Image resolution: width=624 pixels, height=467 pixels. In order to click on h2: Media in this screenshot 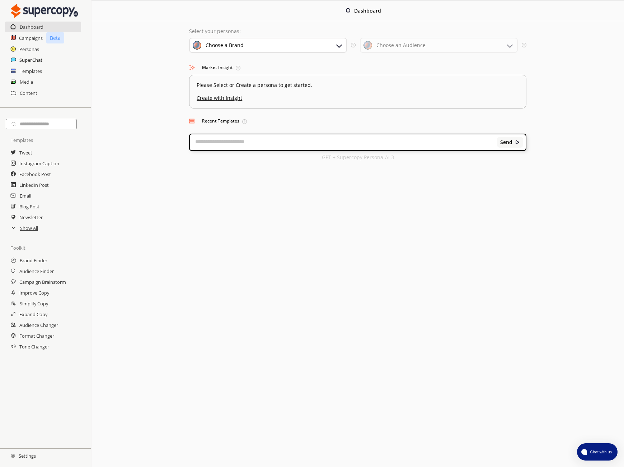, I will do `click(26, 82)`.